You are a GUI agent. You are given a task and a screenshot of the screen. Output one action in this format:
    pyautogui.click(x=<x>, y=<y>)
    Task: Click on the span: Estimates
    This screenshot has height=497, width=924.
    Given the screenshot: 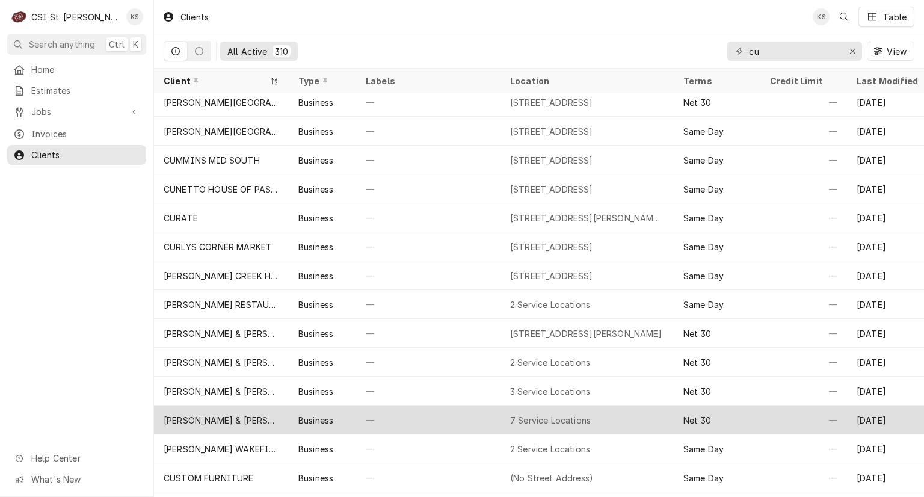 What is the action you would take?
    pyautogui.click(x=85, y=90)
    